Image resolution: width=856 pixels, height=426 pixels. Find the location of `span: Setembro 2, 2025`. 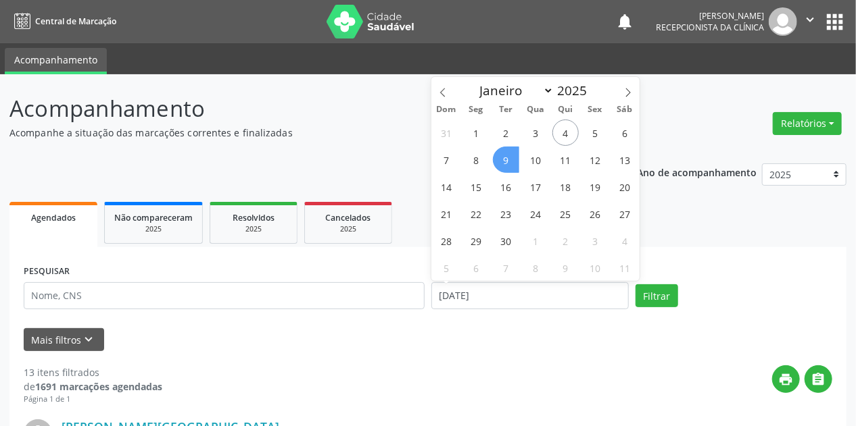

span: Setembro 2, 2025 is located at coordinates (506, 132).